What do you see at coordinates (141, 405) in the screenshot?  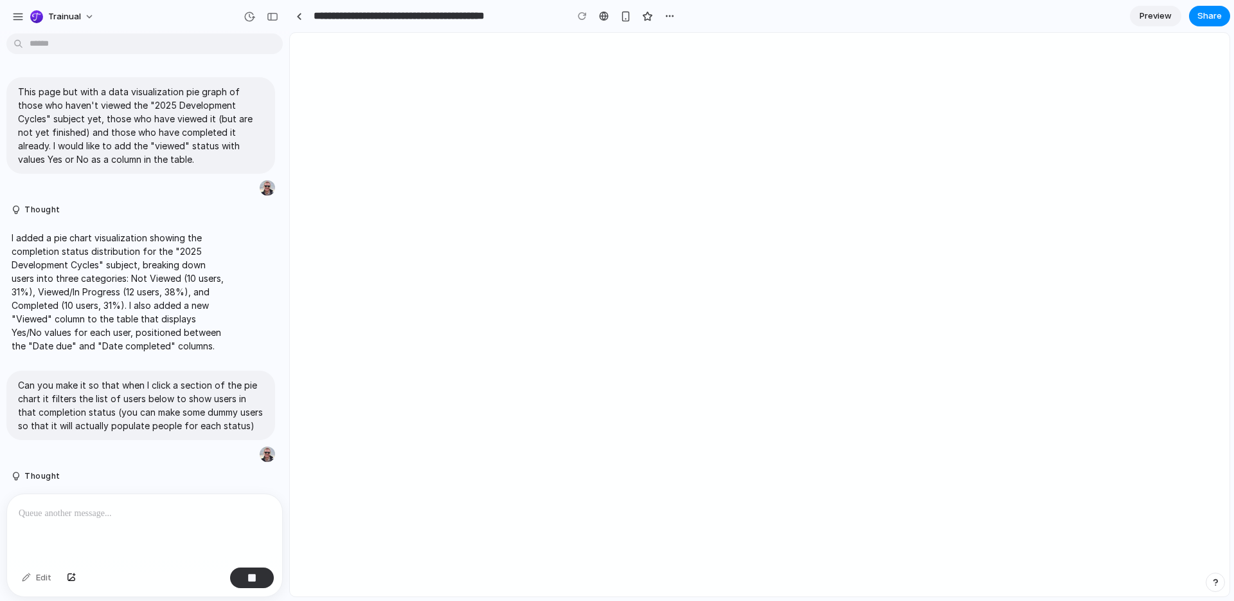 I see `p: Can you make it so that when I click a section of the pie chart it filters the list of users belo...` at bounding box center [141, 405].